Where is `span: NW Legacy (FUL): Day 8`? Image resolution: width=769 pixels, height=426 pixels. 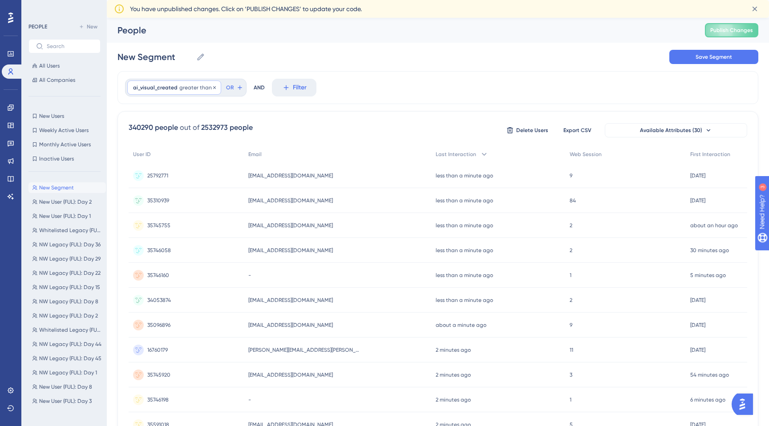
span: NW Legacy (FUL): Day 8 is located at coordinates (69, 302).